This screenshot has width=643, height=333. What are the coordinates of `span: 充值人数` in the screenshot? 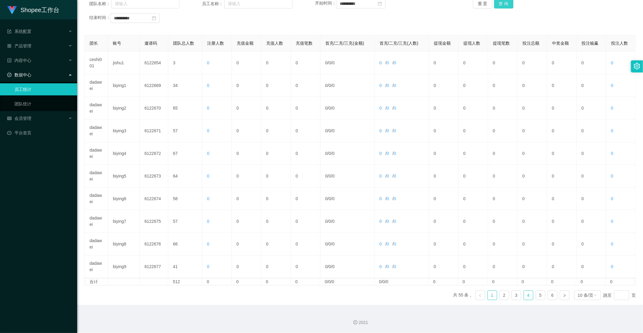 It's located at (275, 43).